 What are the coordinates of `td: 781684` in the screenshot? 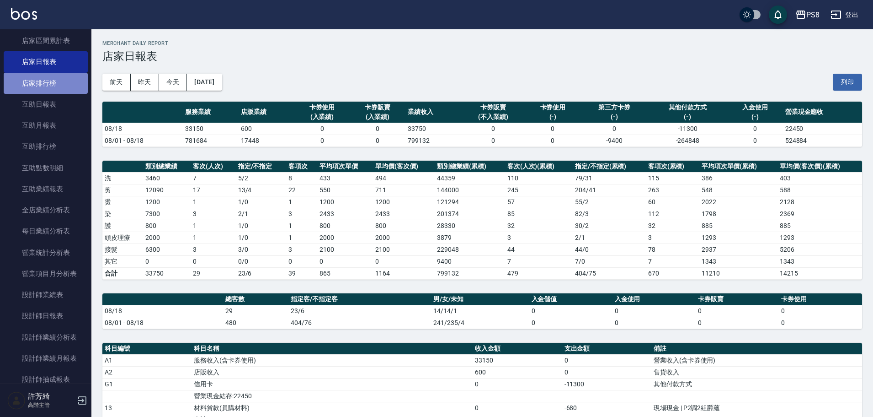 It's located at (211, 140).